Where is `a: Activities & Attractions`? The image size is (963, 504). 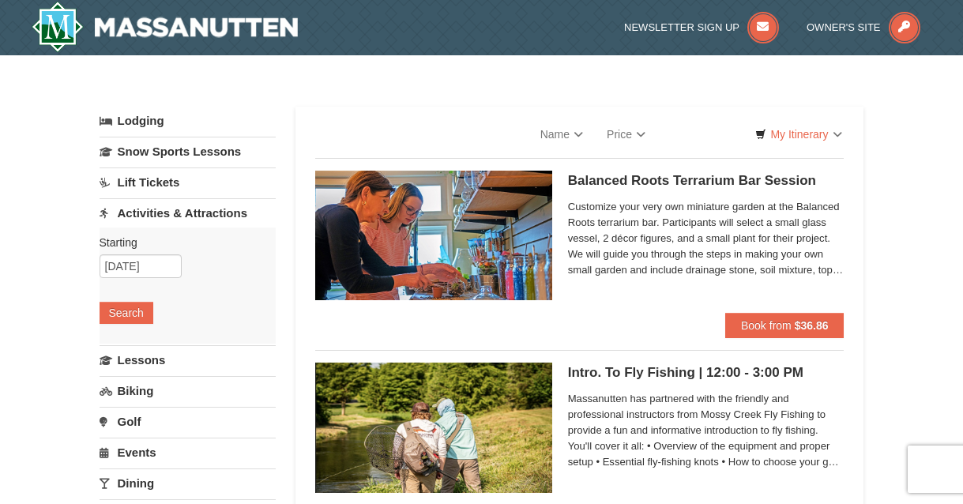
a: Activities & Attractions is located at coordinates (187, 212).